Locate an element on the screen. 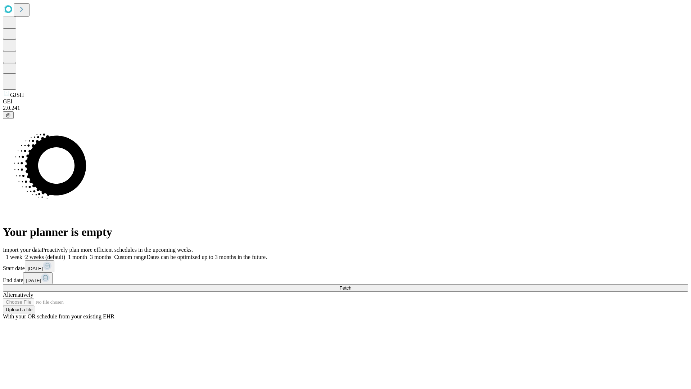  span: With your OR schedule from your existing EHR is located at coordinates (59, 316).